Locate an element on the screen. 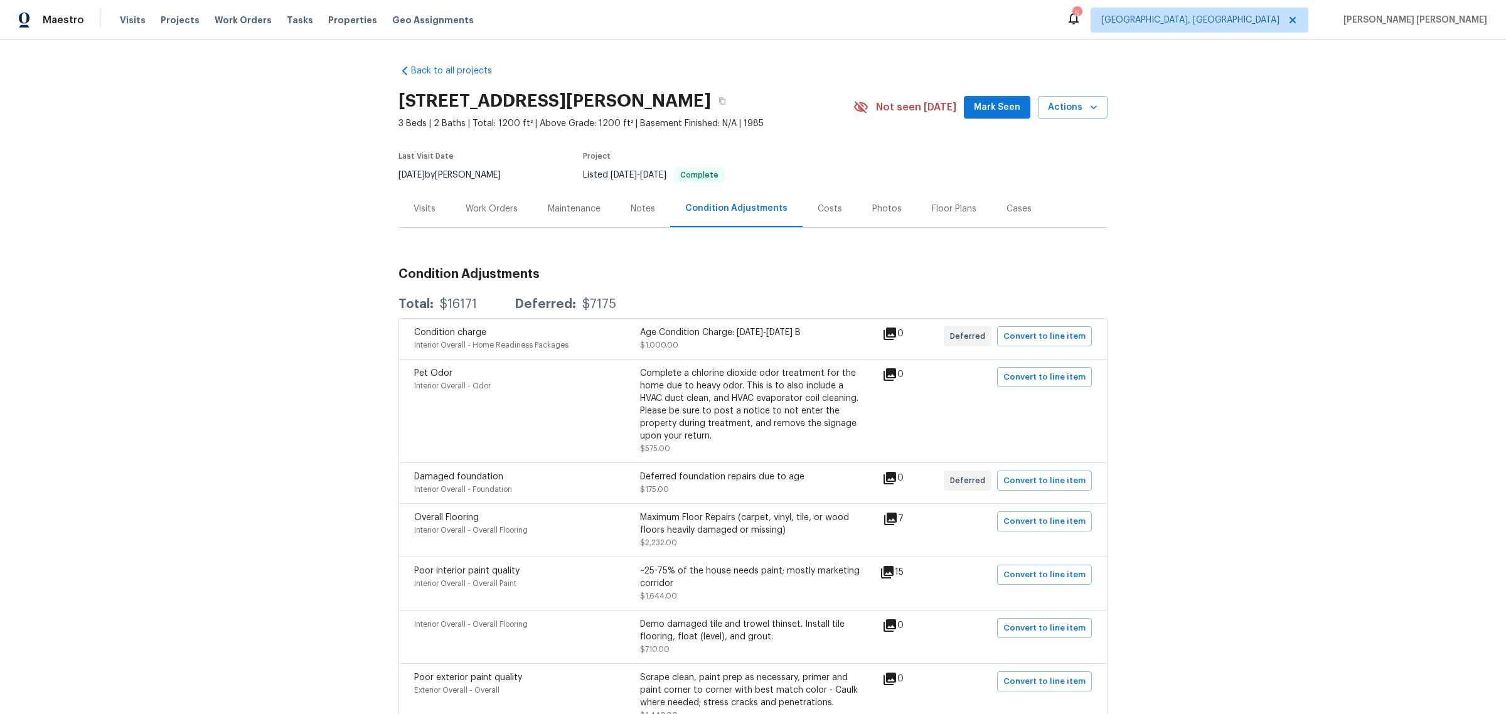 The image size is (1506, 714). span: $1,644.00 is located at coordinates (658, 596).